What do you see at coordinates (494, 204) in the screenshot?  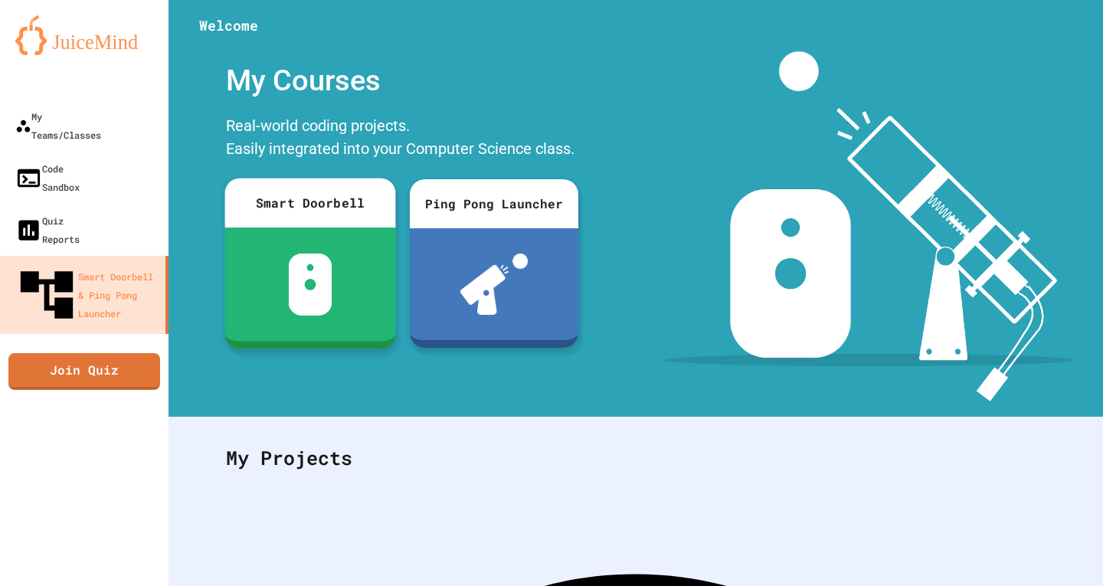 I see `div: Ping Pong Launcher` at bounding box center [494, 204].